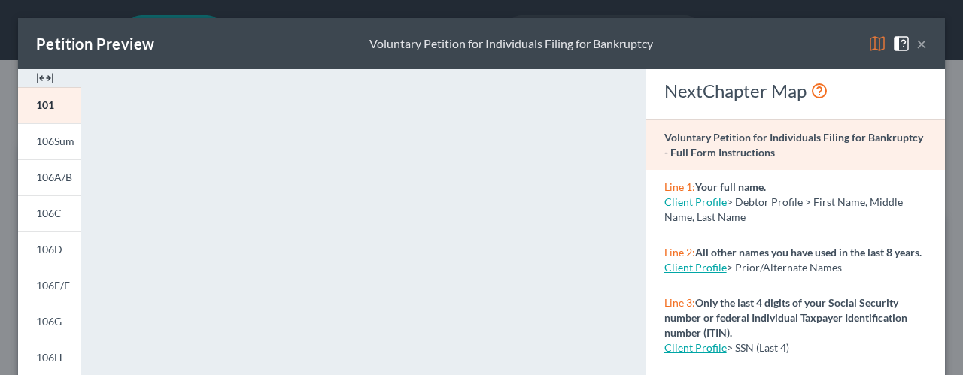 The height and width of the screenshot is (375, 963). Describe the element at coordinates (785, 317) in the screenshot. I see `strong: Only the last 4 digits of your Social Security number or federal Individual Taxpayer Identificati...` at that location.